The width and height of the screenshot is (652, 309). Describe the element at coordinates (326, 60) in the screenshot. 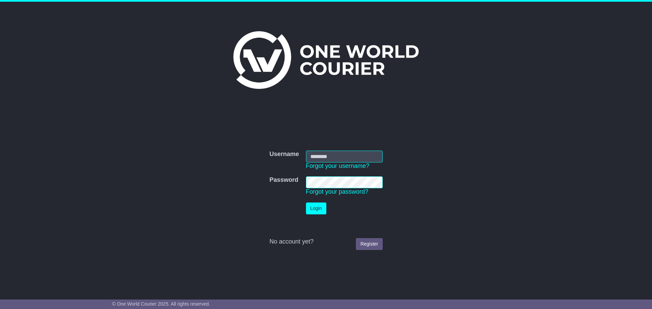

I see `img: One World` at that location.